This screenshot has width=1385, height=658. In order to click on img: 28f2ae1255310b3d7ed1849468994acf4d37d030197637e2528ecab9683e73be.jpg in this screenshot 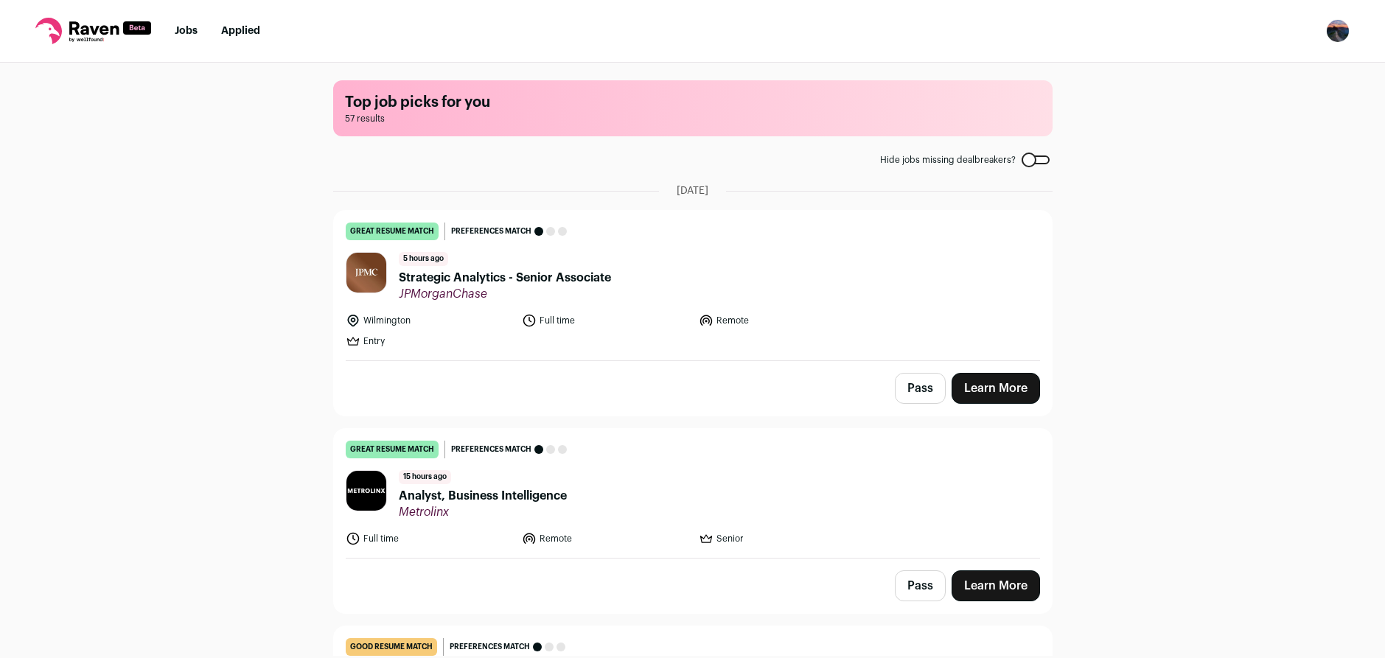, I will do `click(366, 491)`.